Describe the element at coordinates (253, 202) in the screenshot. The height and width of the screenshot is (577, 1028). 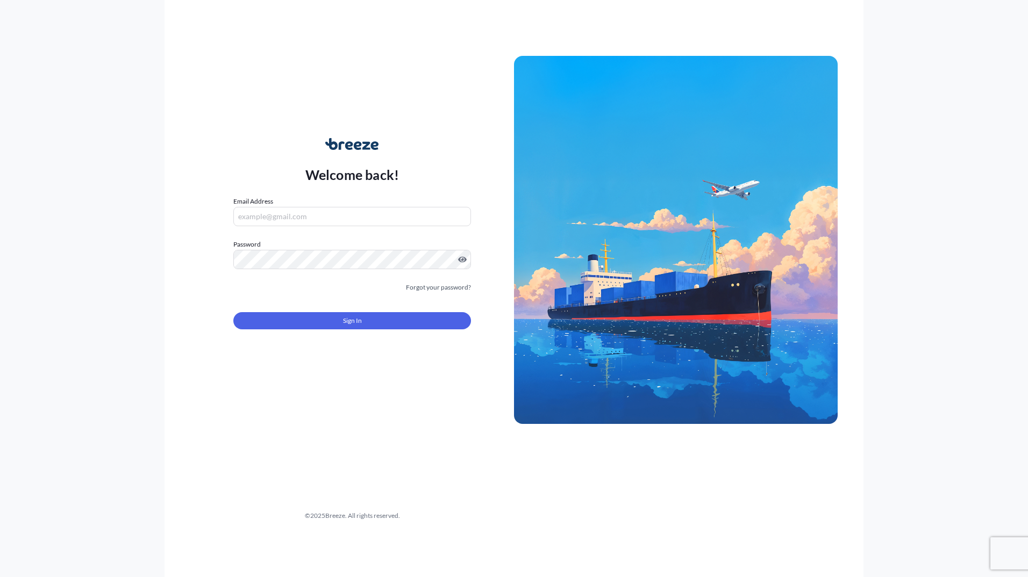
I see `label: Email Address` at that location.